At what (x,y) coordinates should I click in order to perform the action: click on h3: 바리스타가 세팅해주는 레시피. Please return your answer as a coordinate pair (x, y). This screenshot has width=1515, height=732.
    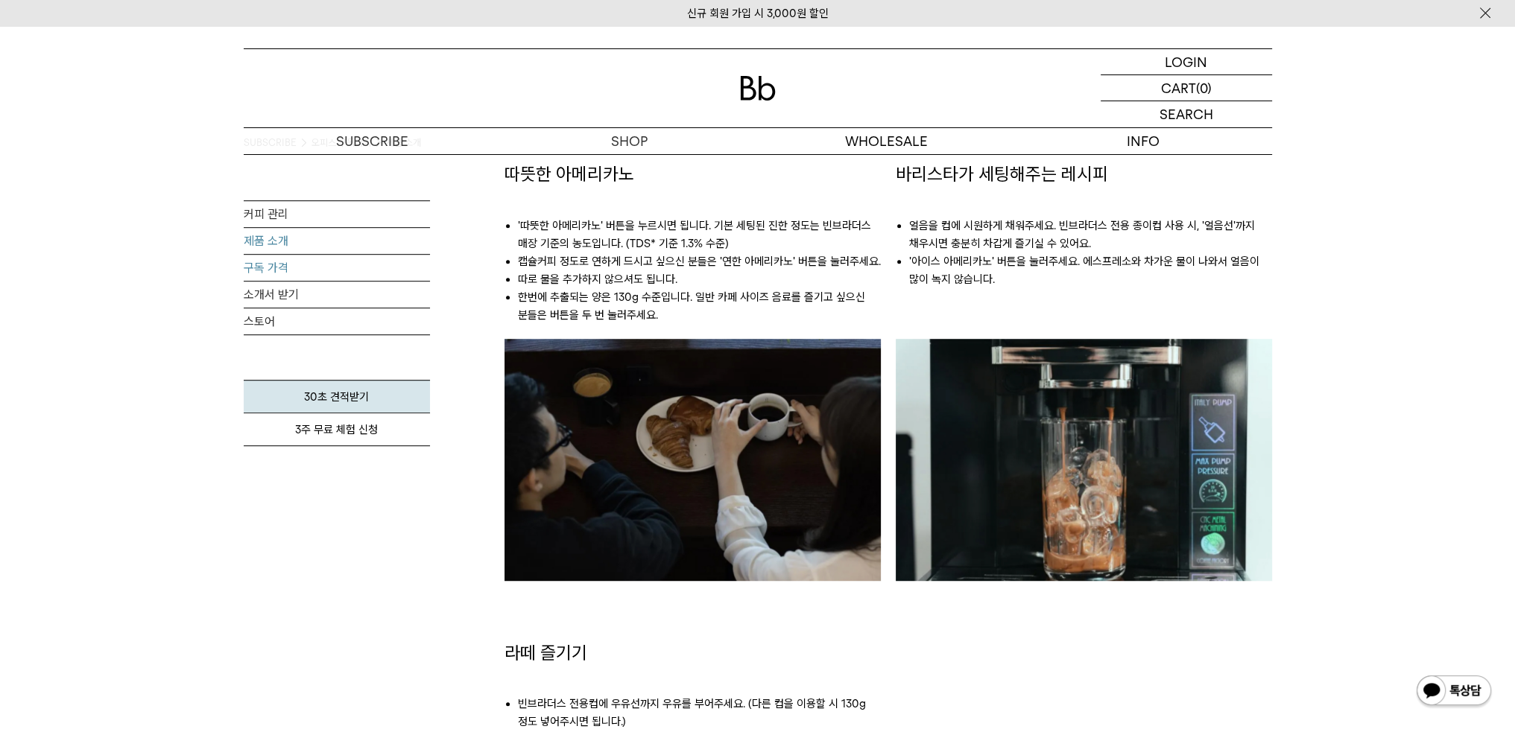
    Looking at the image, I should click on (1083, 174).